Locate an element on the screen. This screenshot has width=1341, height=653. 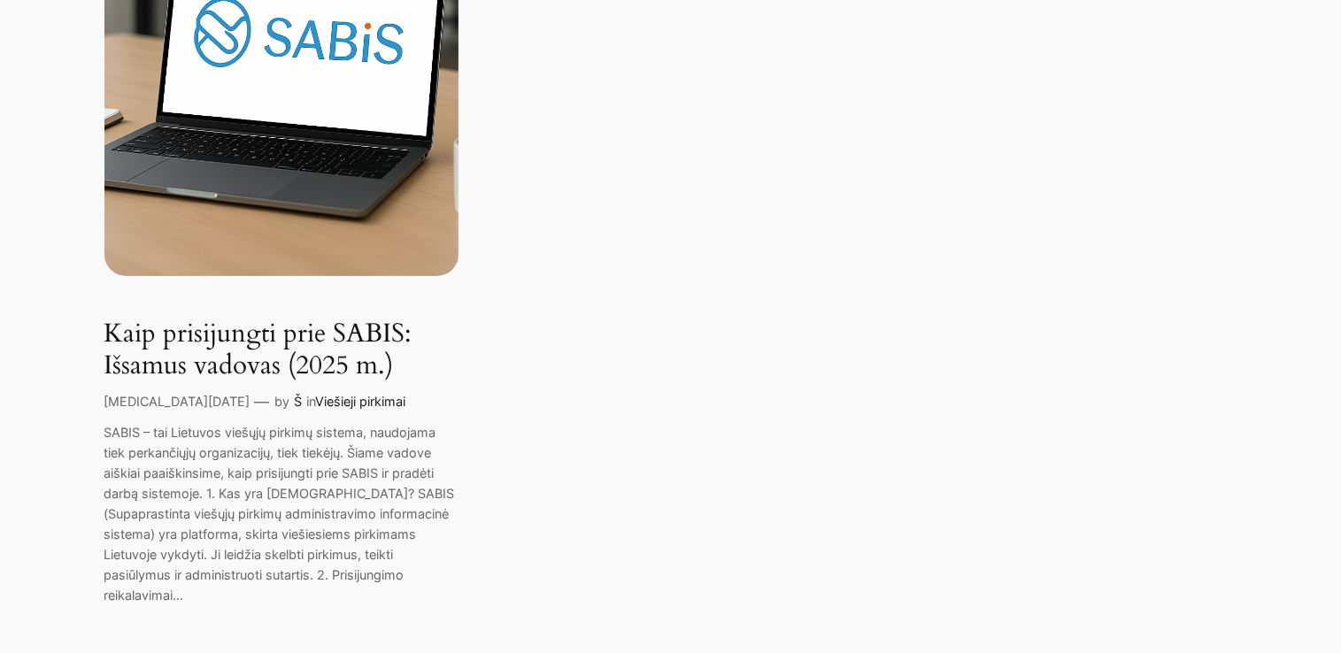
p: SABIS – tai Lietuvos viešųjų pirkimų sistema, naudojama tiek perkančiųjų organizacijų, tiek tiekė... is located at coordinates (281, 513).